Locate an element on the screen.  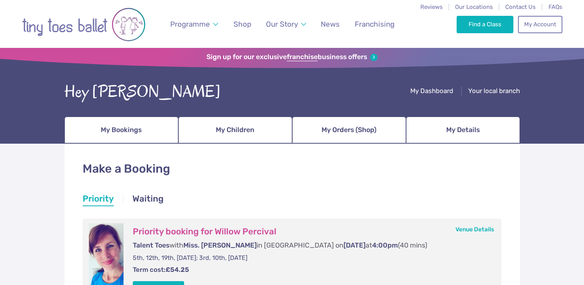
a: FAQs is located at coordinates (555, 7).